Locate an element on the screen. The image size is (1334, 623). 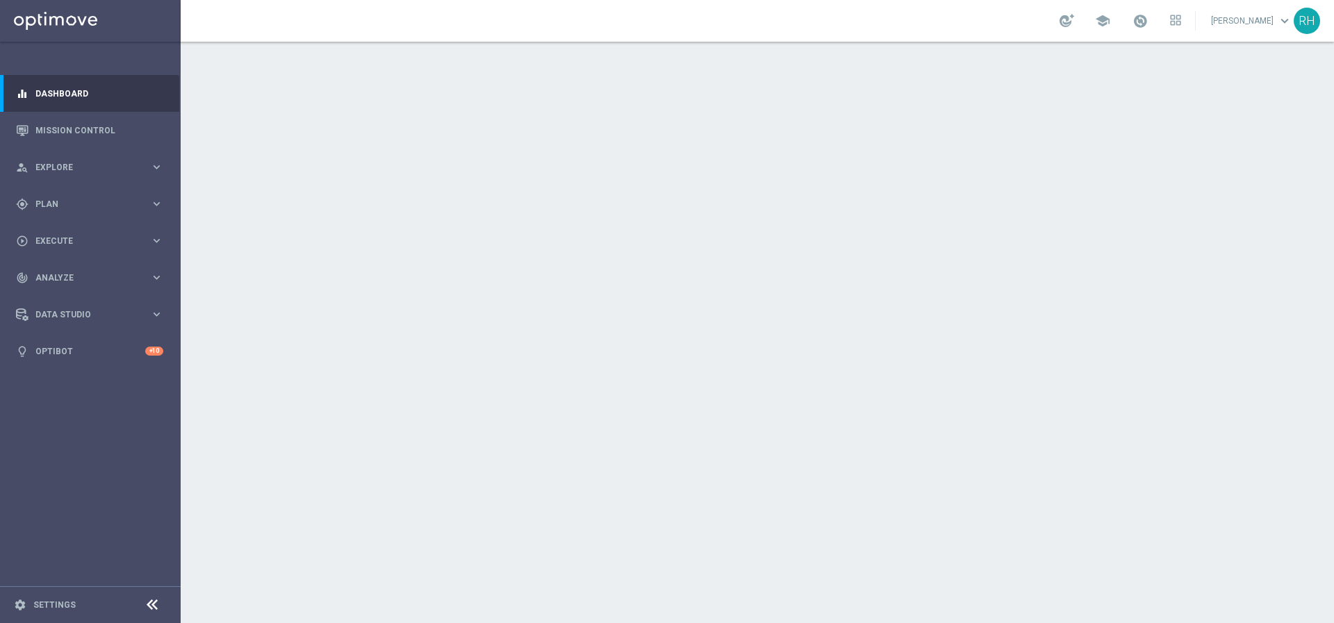
button: Mission Control is located at coordinates (90, 131).